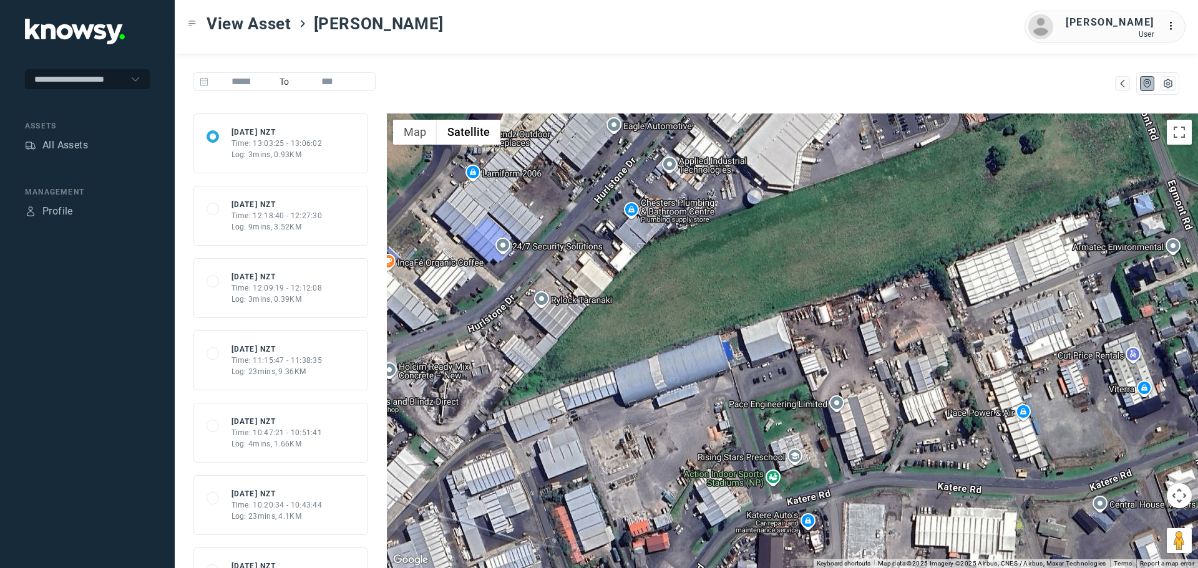 The height and width of the screenshot is (568, 1198). I want to click on div: Time: 13:03:25 - 13:06:02, so click(277, 143).